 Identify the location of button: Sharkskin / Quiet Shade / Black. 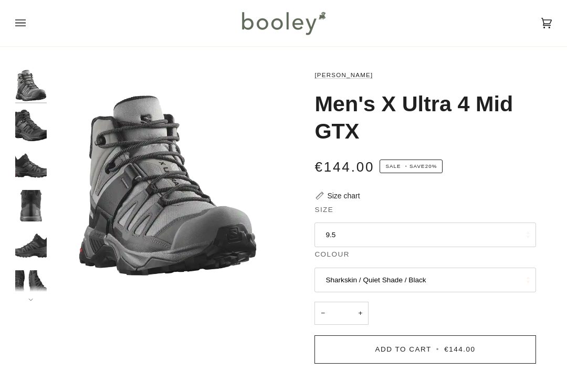
(425, 281).